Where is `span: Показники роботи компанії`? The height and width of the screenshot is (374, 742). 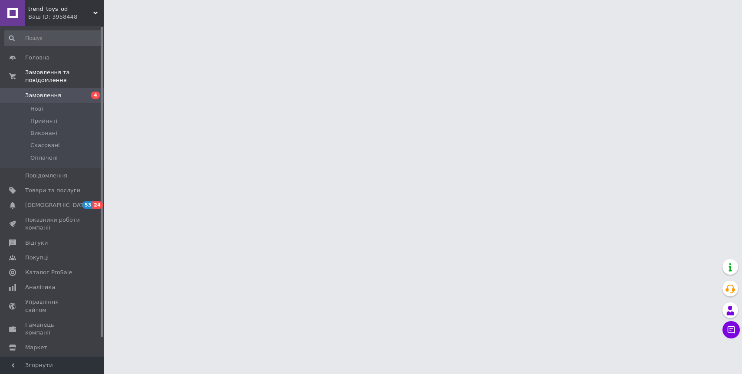 span: Показники роботи компанії is located at coordinates (53, 224).